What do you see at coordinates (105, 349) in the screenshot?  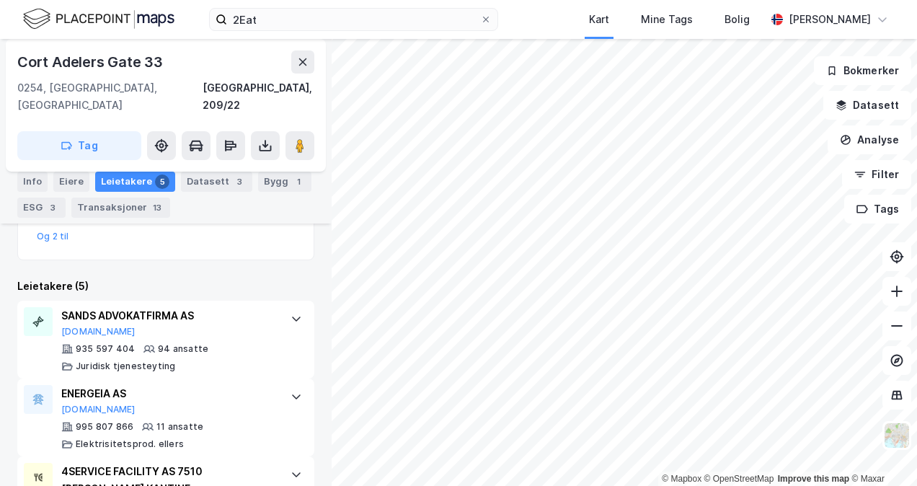 I see `div: 935 597 404` at bounding box center [105, 349].